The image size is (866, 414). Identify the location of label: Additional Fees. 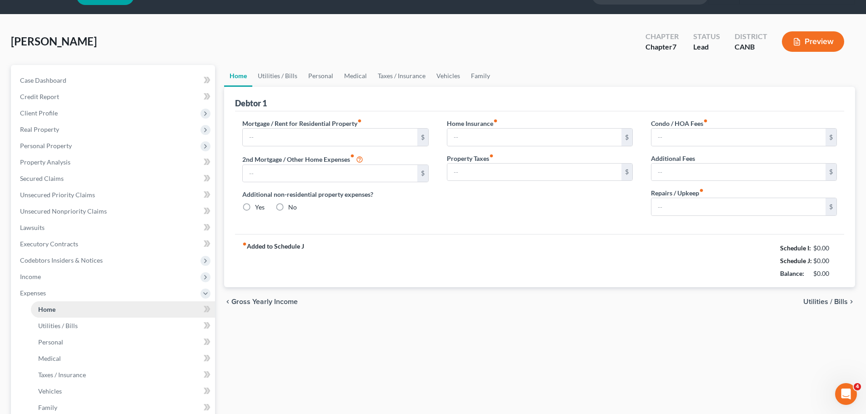
(672, 158).